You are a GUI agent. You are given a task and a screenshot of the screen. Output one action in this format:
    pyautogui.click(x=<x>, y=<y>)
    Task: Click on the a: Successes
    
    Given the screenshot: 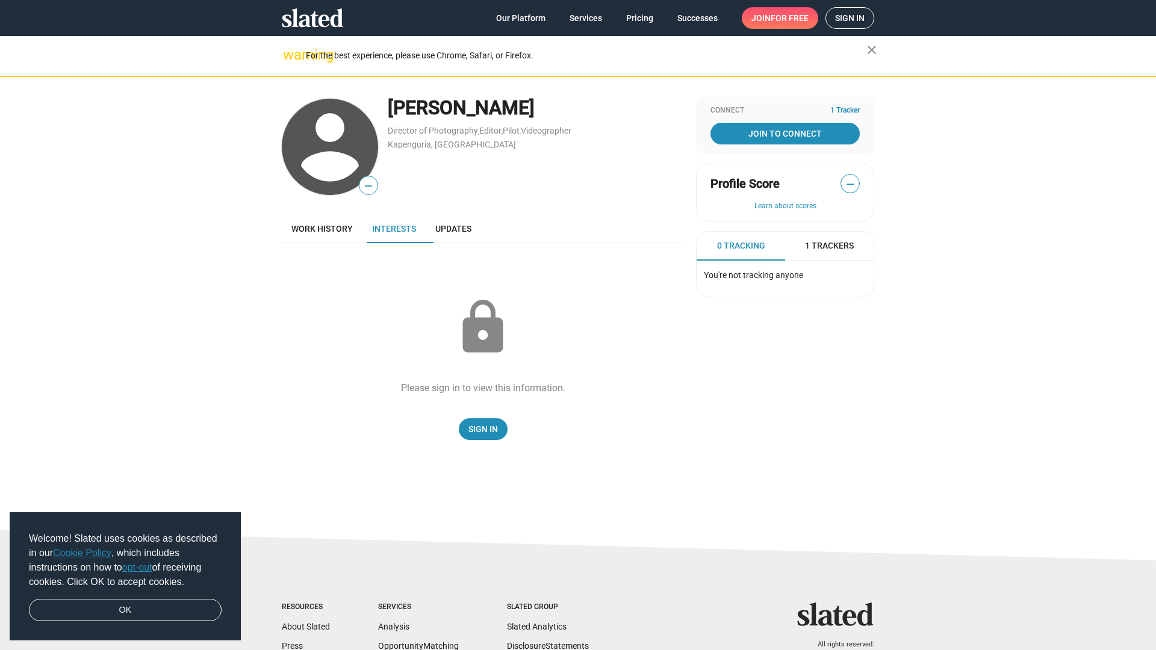 What is the action you would take?
    pyautogui.click(x=697, y=18)
    